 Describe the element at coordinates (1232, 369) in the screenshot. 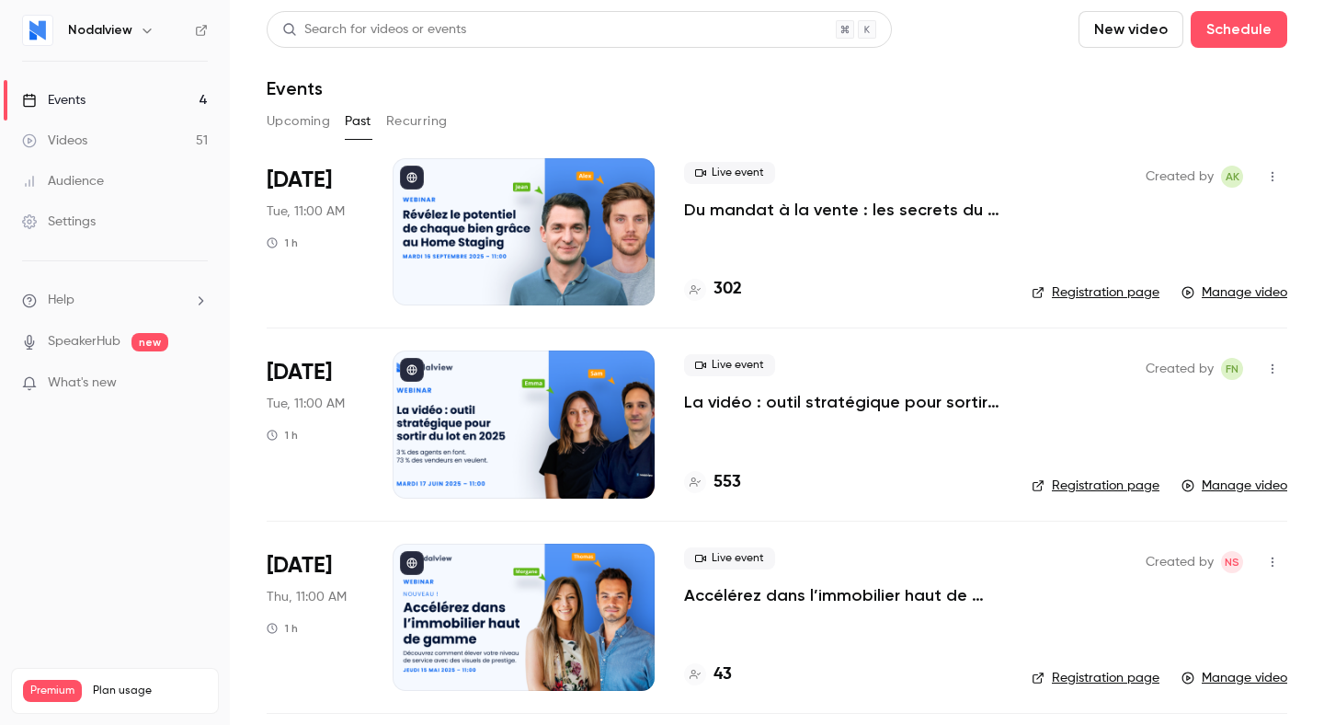

I see `span: FN` at that location.